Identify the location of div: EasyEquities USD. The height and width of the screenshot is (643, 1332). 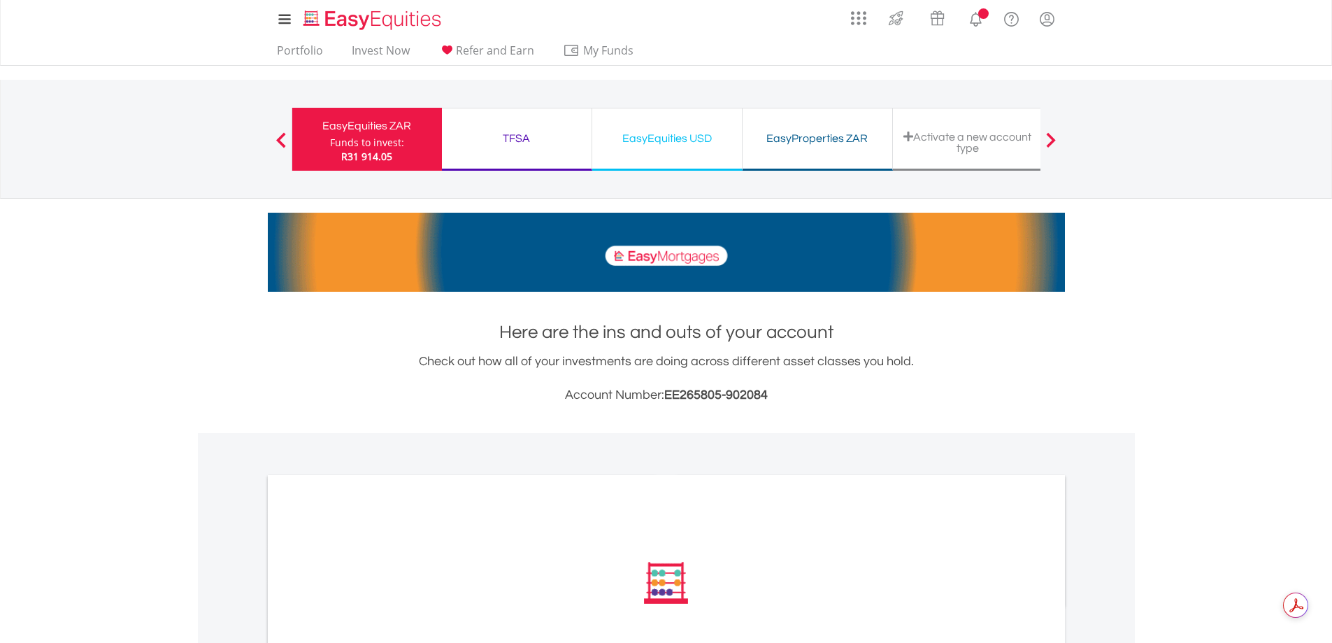
(667, 138).